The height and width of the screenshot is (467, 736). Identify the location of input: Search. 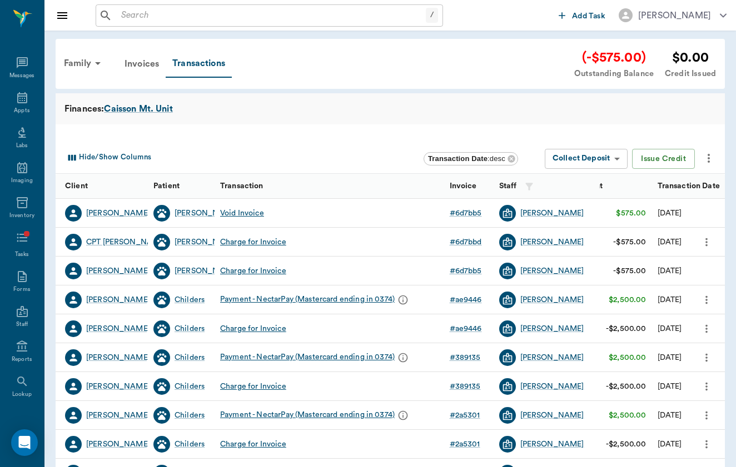
(271, 16).